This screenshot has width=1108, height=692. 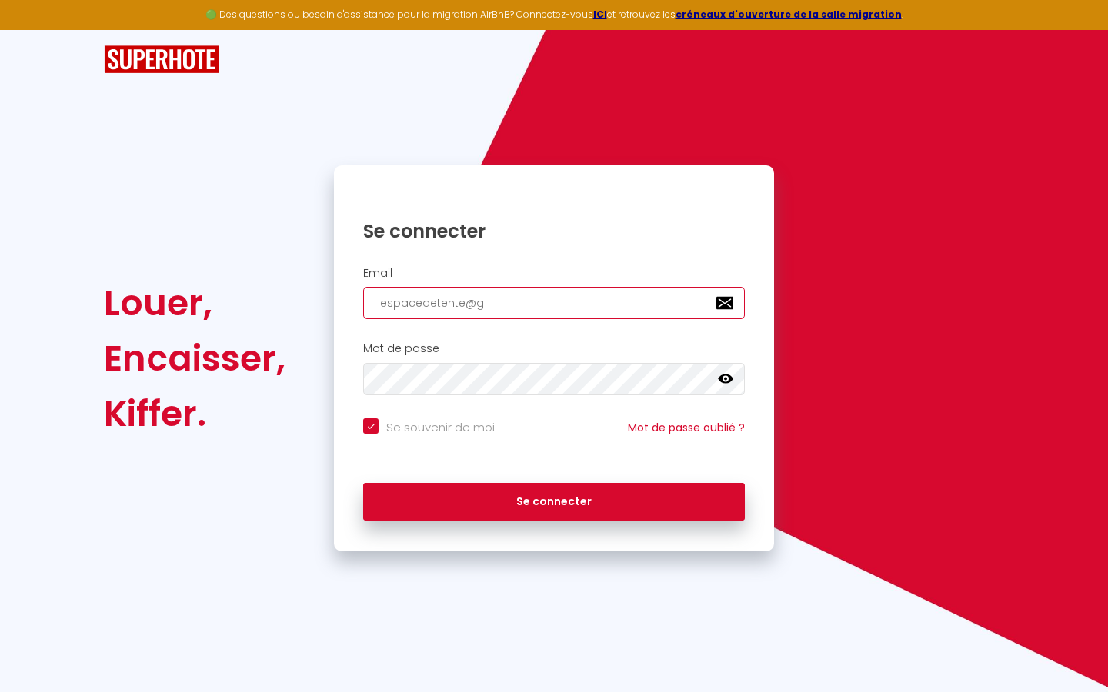 What do you see at coordinates (554, 502) in the screenshot?
I see `button: Se connecter` at bounding box center [554, 502].